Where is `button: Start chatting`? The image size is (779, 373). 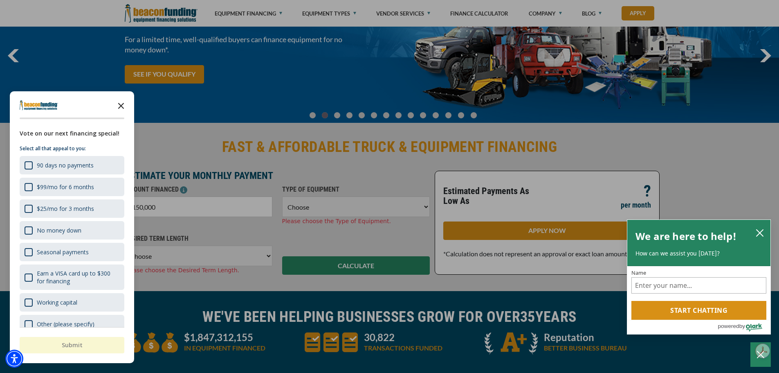
button: Start chatting is located at coordinates (699, 310).